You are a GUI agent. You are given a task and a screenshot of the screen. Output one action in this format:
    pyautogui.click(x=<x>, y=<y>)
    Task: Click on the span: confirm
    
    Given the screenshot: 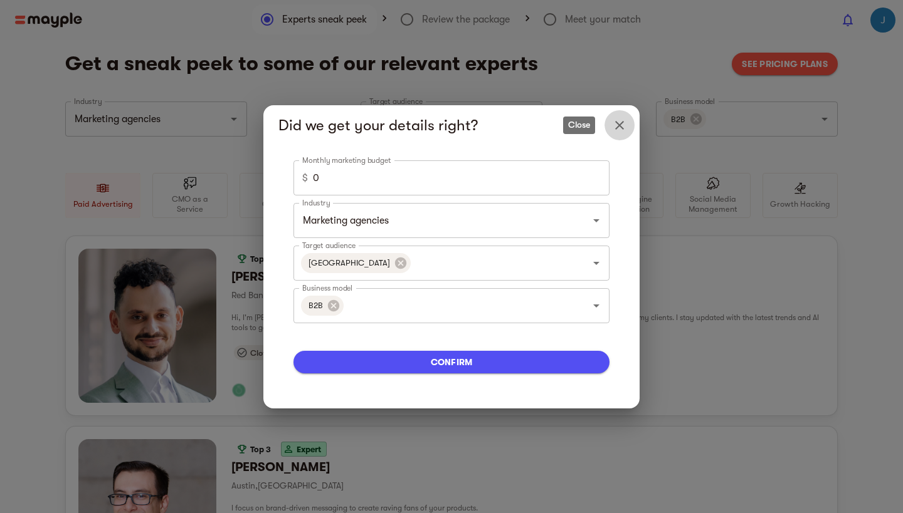 What is the action you would take?
    pyautogui.click(x=451, y=362)
    